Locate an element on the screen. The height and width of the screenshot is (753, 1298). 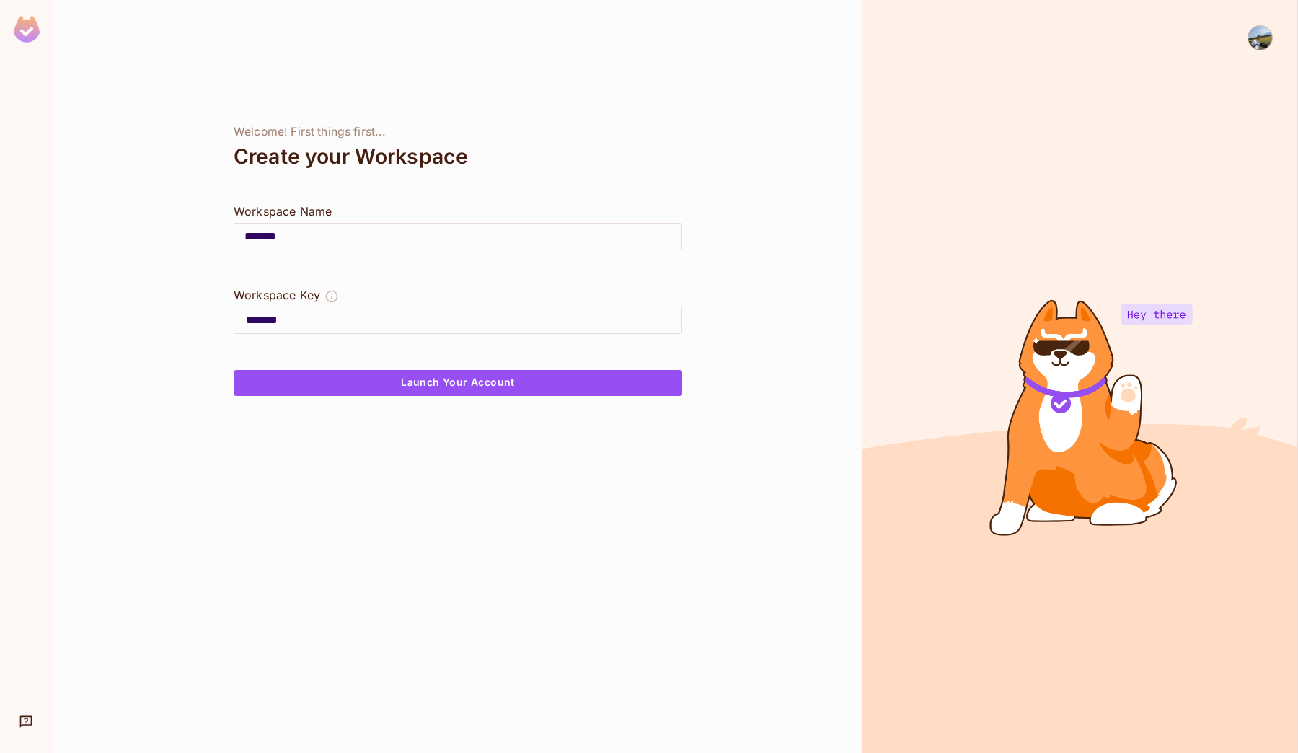
div: Create your Workspace is located at coordinates (458, 157).